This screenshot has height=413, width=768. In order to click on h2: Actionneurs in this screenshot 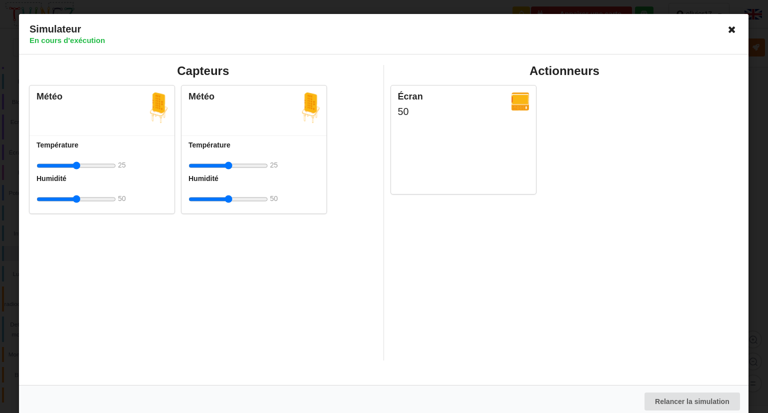, I will do `click(565, 71)`.